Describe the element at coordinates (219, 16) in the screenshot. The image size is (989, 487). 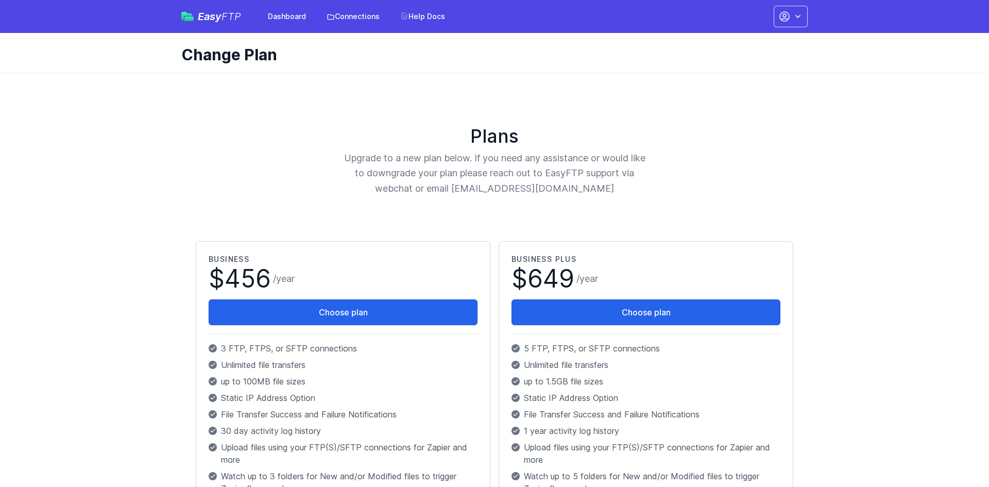
I see `span: Easy` at that location.